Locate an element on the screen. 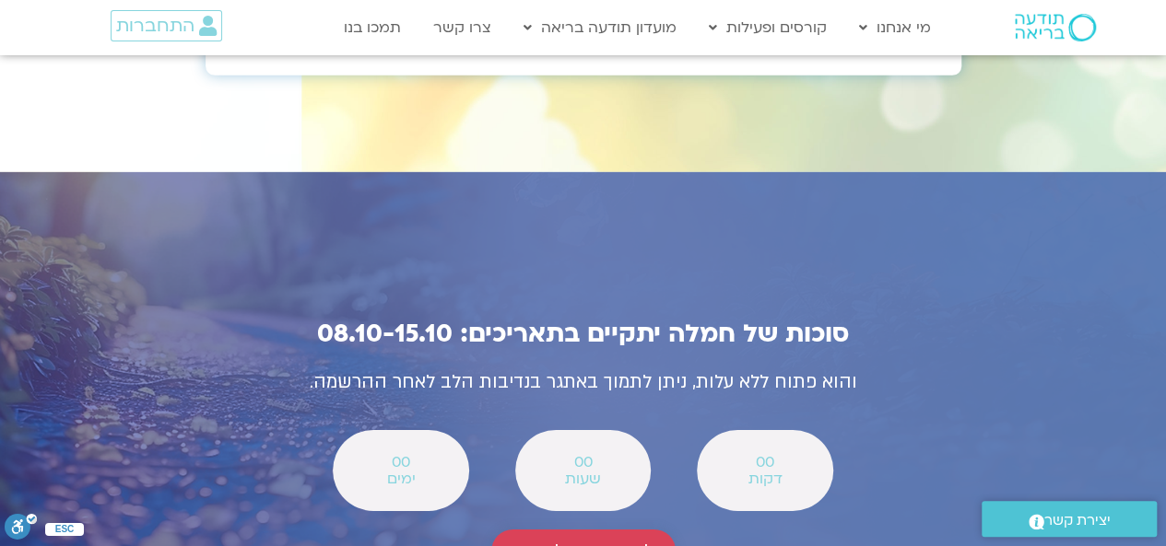  span: יצירת קשר is located at coordinates (1077, 521).